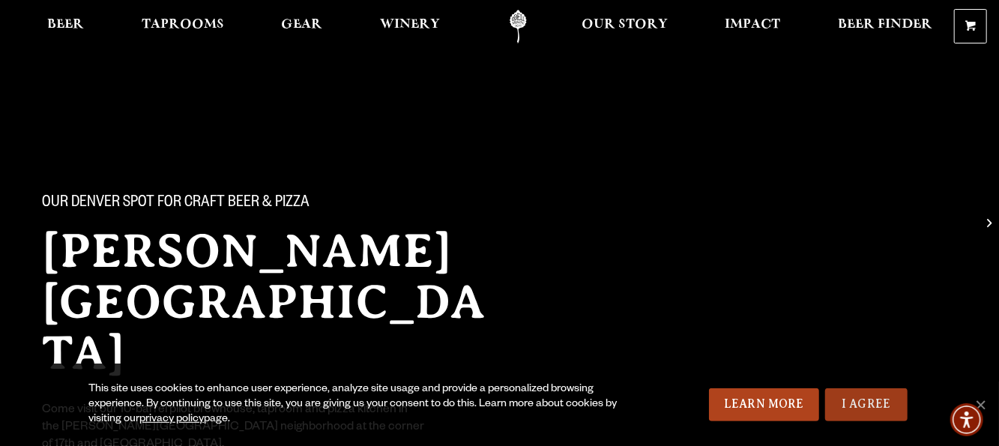 This screenshot has height=446, width=999. I want to click on a: Beer, so click(65, 26).